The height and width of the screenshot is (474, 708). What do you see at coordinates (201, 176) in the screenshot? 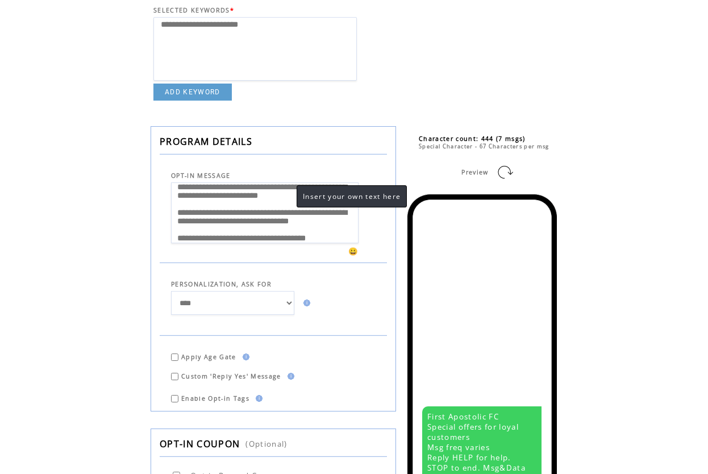
I see `span: OPT-IN MESSAGE` at bounding box center [201, 176].